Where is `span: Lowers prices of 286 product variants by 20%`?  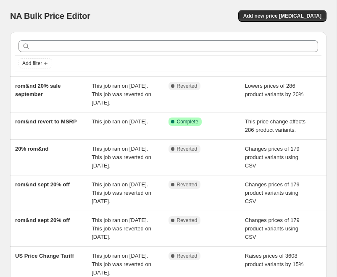
span: Lowers prices of 286 product variants by 20% is located at coordinates (274, 90).